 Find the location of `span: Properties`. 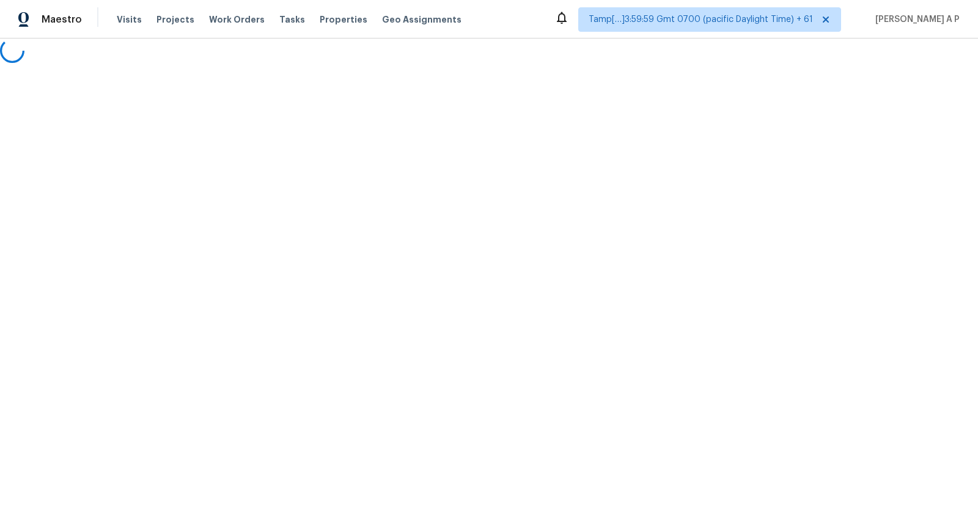

span: Properties is located at coordinates (343, 20).